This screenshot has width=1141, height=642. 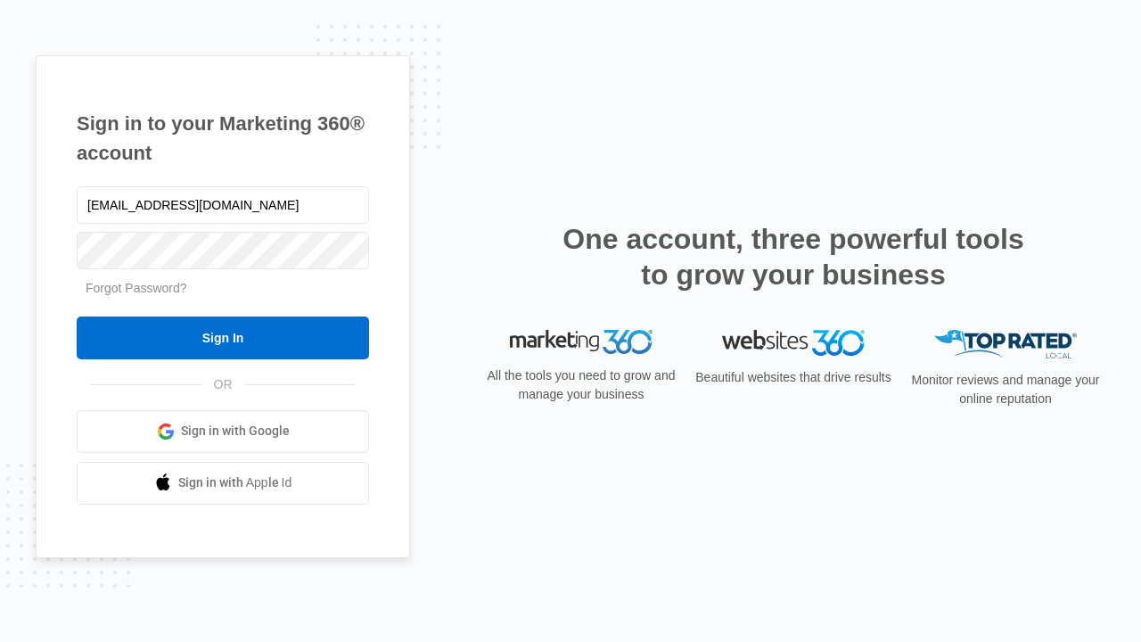 I want to click on h2: One account, three powerful tools to grow your business, so click(x=794, y=257).